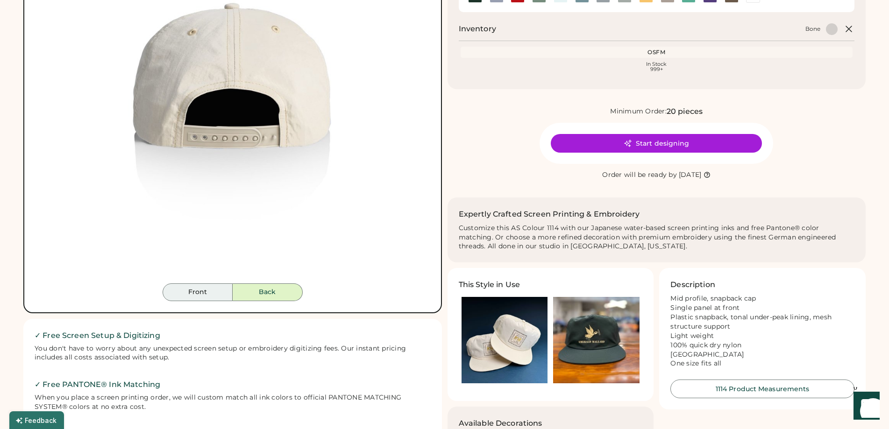  What do you see at coordinates (596, 340) in the screenshot?
I see `img: Olive Green AS Colour 1114 Surf Hat printed with an image of a mallard holding a baguette in its ...` at bounding box center [596, 340].